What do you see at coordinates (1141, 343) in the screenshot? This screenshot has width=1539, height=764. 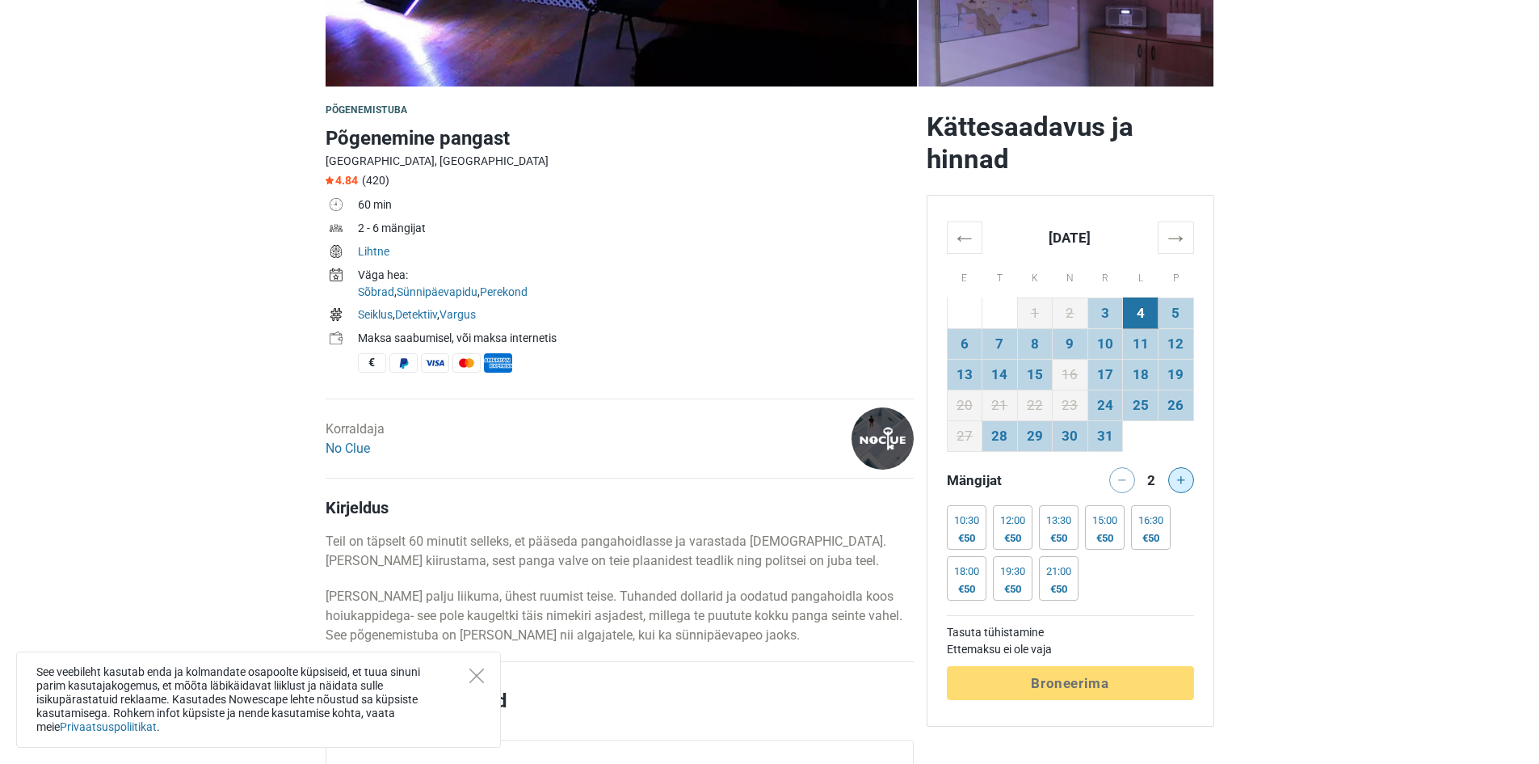 I see `td: 11` at bounding box center [1141, 343].